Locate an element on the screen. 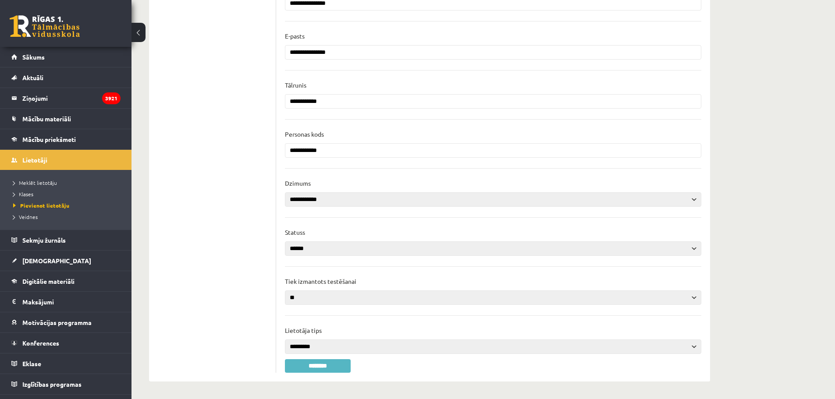  span: Izglītības programas is located at coordinates (52, 384).